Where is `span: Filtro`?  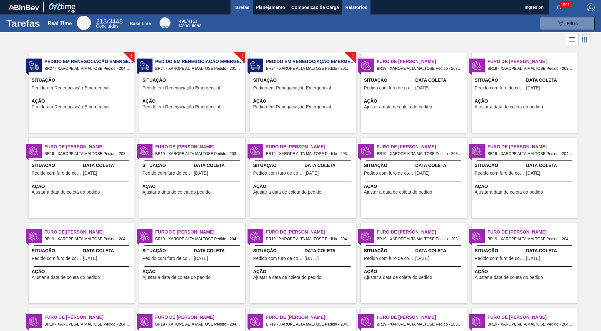
span: Filtro is located at coordinates (573, 23).